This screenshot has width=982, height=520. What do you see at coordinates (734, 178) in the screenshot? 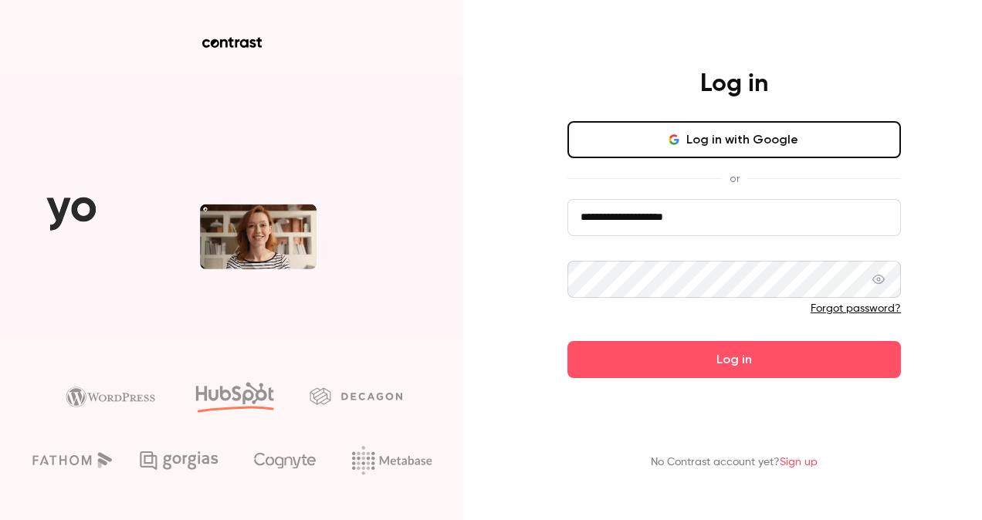
I see `span: or` at bounding box center [734, 178].